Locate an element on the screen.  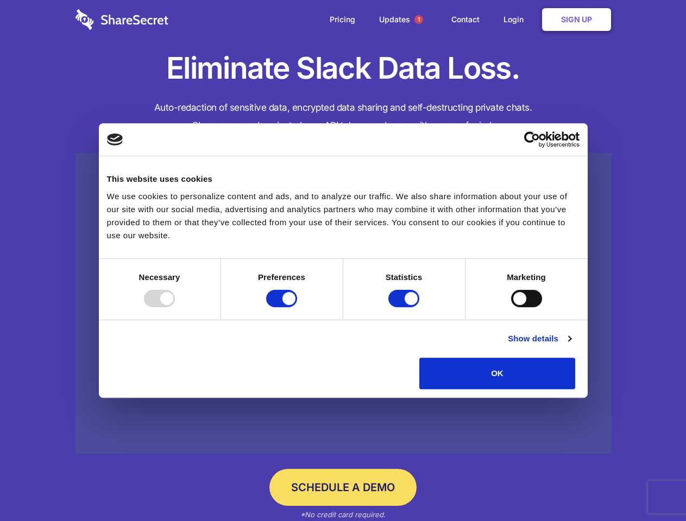
strong: Statistics is located at coordinates (404, 277).